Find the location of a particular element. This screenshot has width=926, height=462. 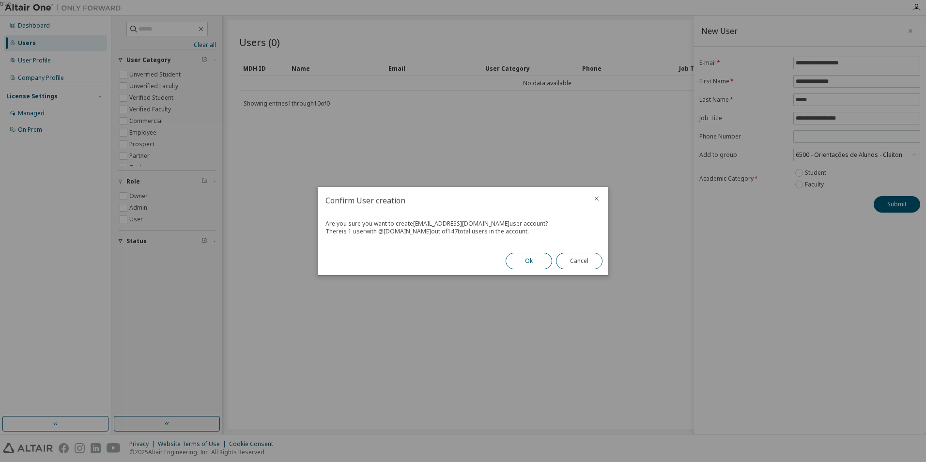

button: Cancel is located at coordinates (579, 261).